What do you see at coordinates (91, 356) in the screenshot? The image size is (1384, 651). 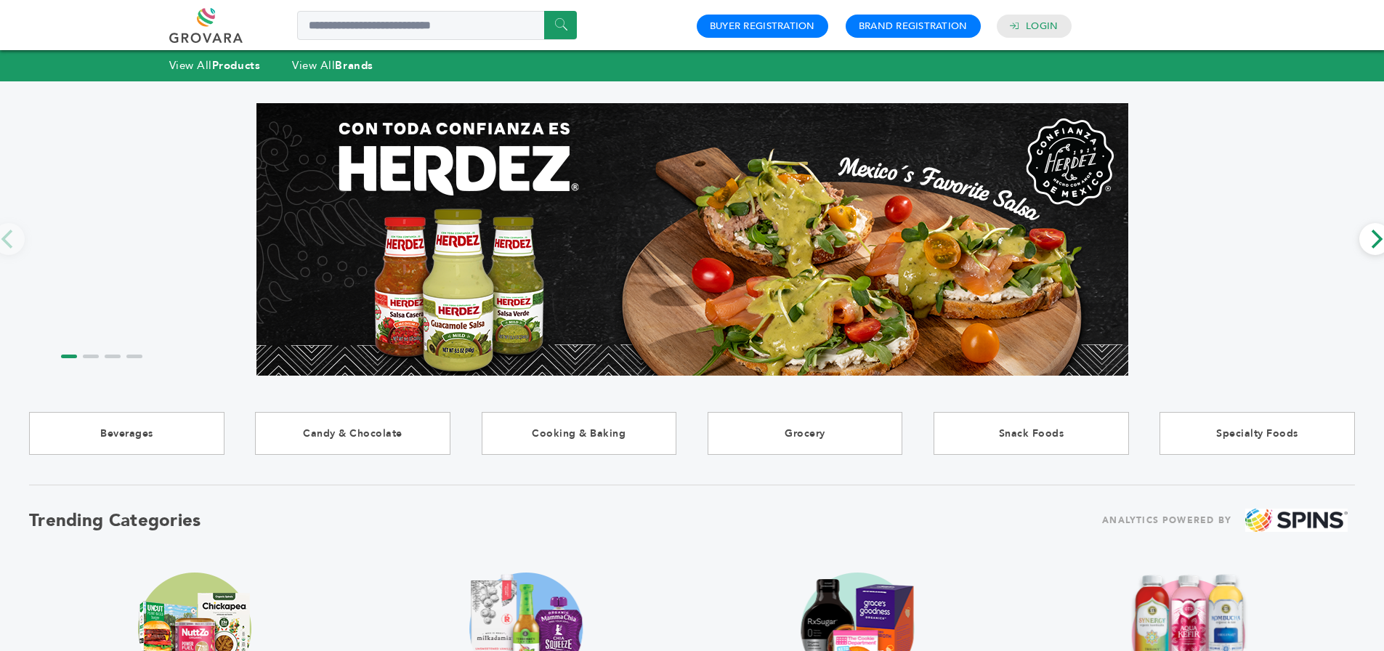 I see `li: Page dot 2` at bounding box center [91, 356].